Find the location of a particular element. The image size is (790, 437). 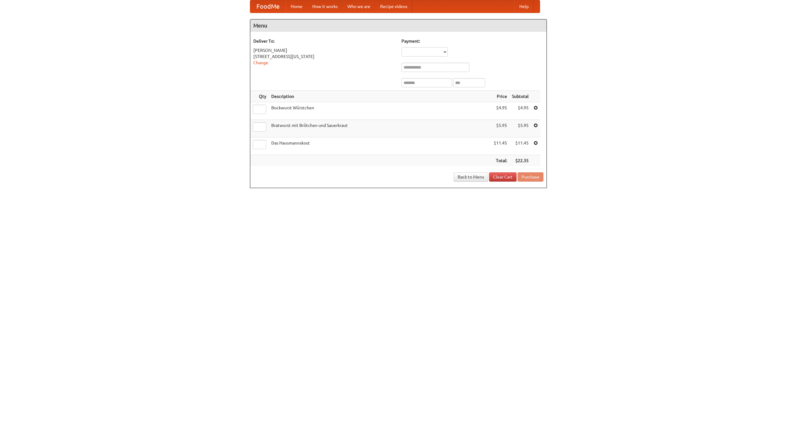

th: Subtotal is located at coordinates (521, 96).